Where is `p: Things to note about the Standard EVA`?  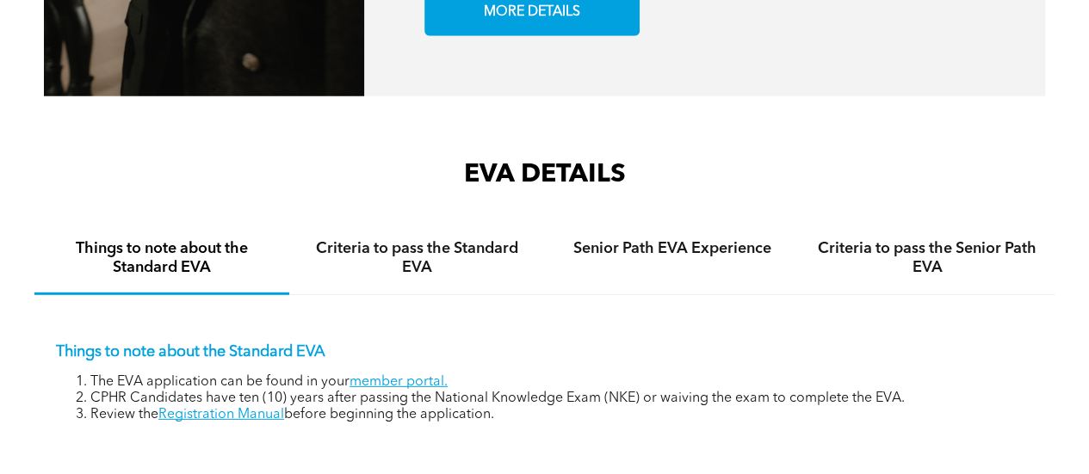 p: Things to note about the Standard EVA is located at coordinates (544, 352).